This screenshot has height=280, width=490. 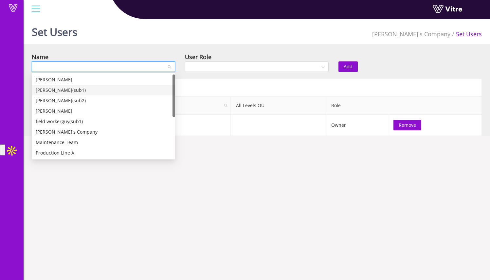 What do you see at coordinates (103, 111) in the screenshot?
I see `div: Shawn Geeselord` at bounding box center [103, 111].